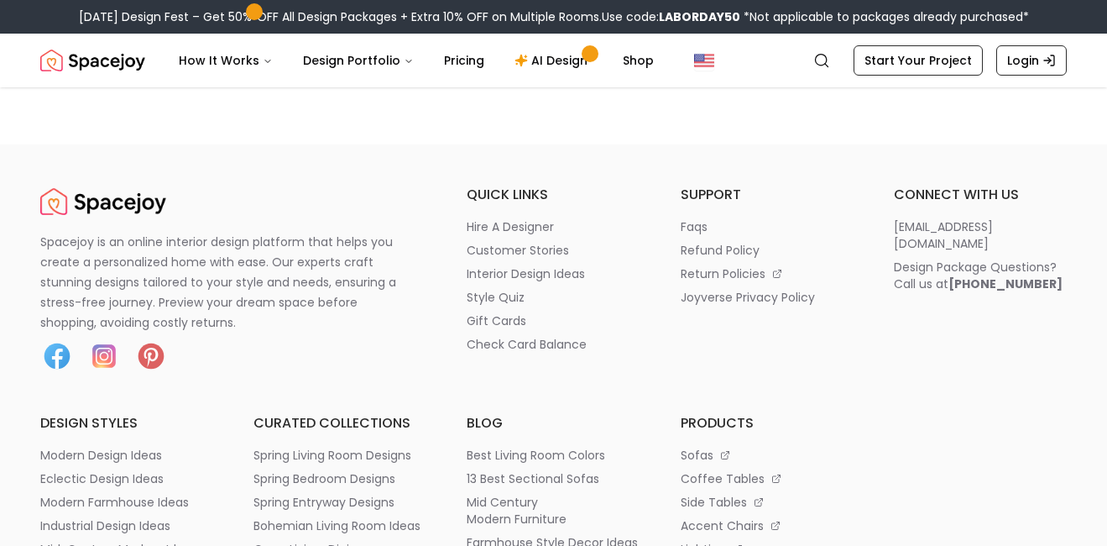  I want to click on p: style quiz, so click(495, 297).